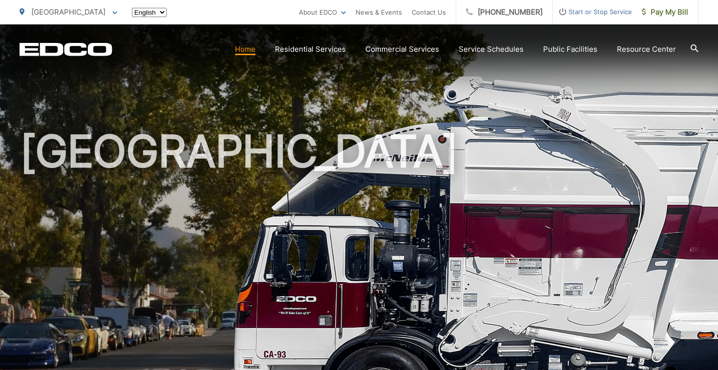  Describe the element at coordinates (245, 49) in the screenshot. I see `a: Home` at that location.